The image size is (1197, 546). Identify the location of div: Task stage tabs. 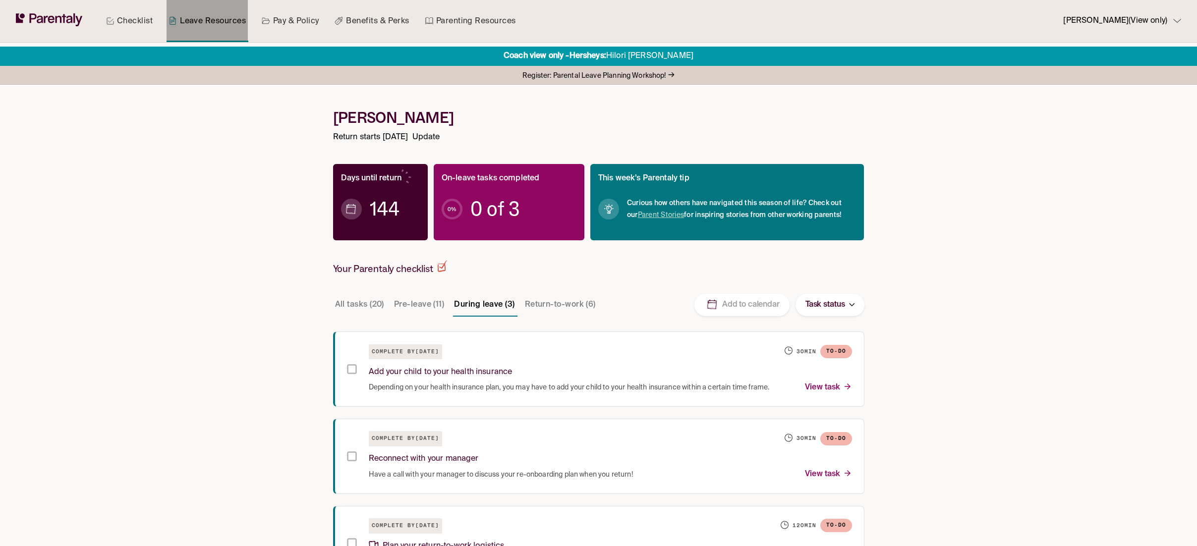
(466, 305).